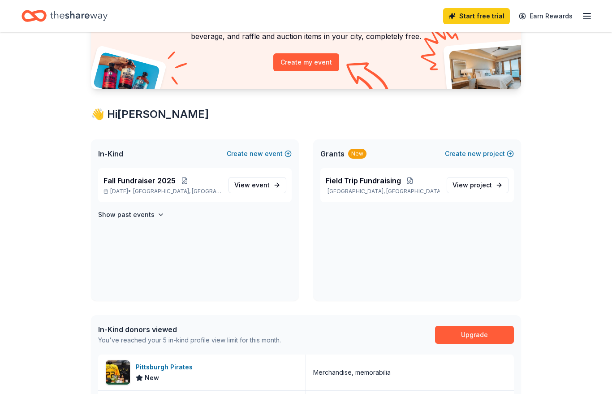 Image resolution: width=612 pixels, height=394 pixels. What do you see at coordinates (190, 330) in the screenshot?
I see `div: In-Kind donors viewed` at bounding box center [190, 330].